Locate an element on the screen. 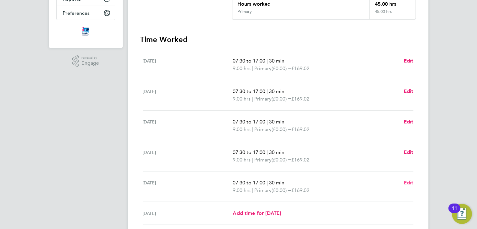 The width and height of the screenshot is (477, 229). a: Powered byEngage is located at coordinates (86, 61).